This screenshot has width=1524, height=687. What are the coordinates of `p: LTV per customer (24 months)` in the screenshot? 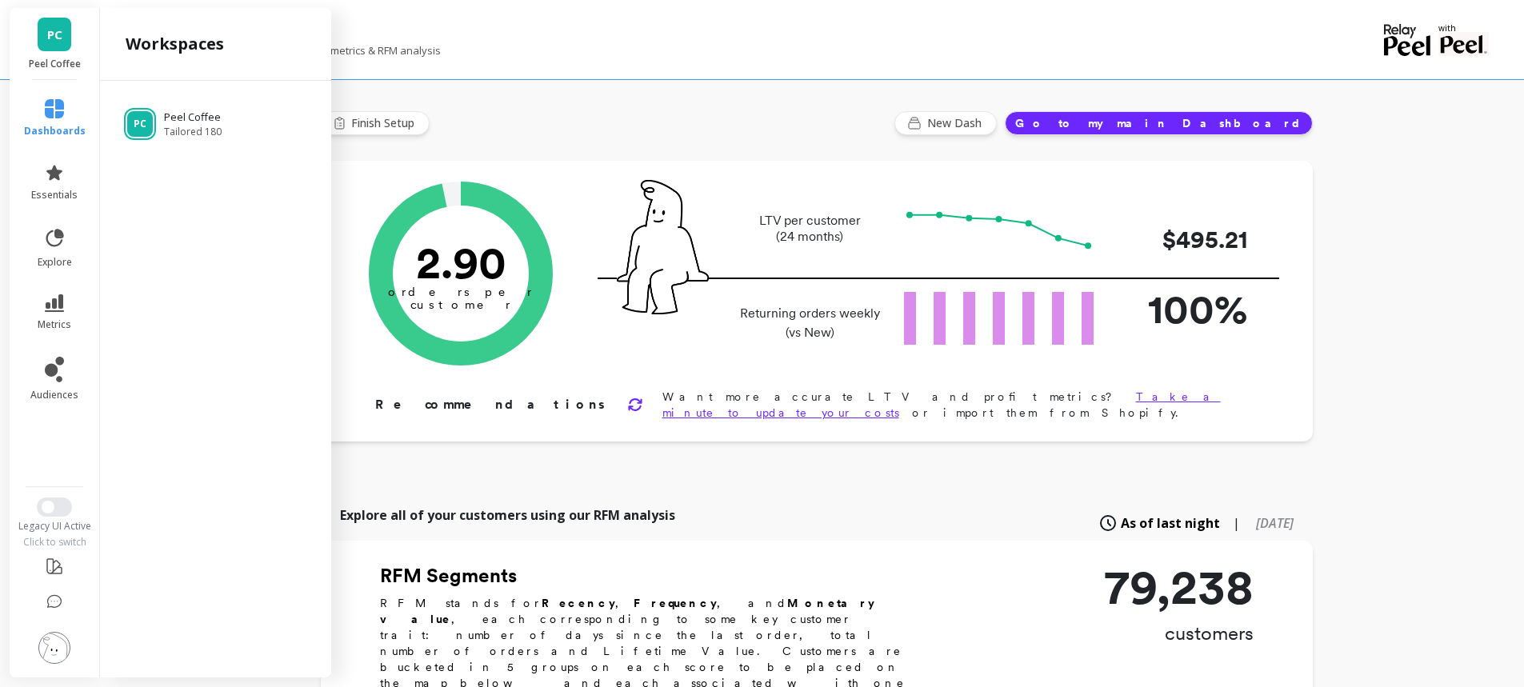 It's located at (809, 229).